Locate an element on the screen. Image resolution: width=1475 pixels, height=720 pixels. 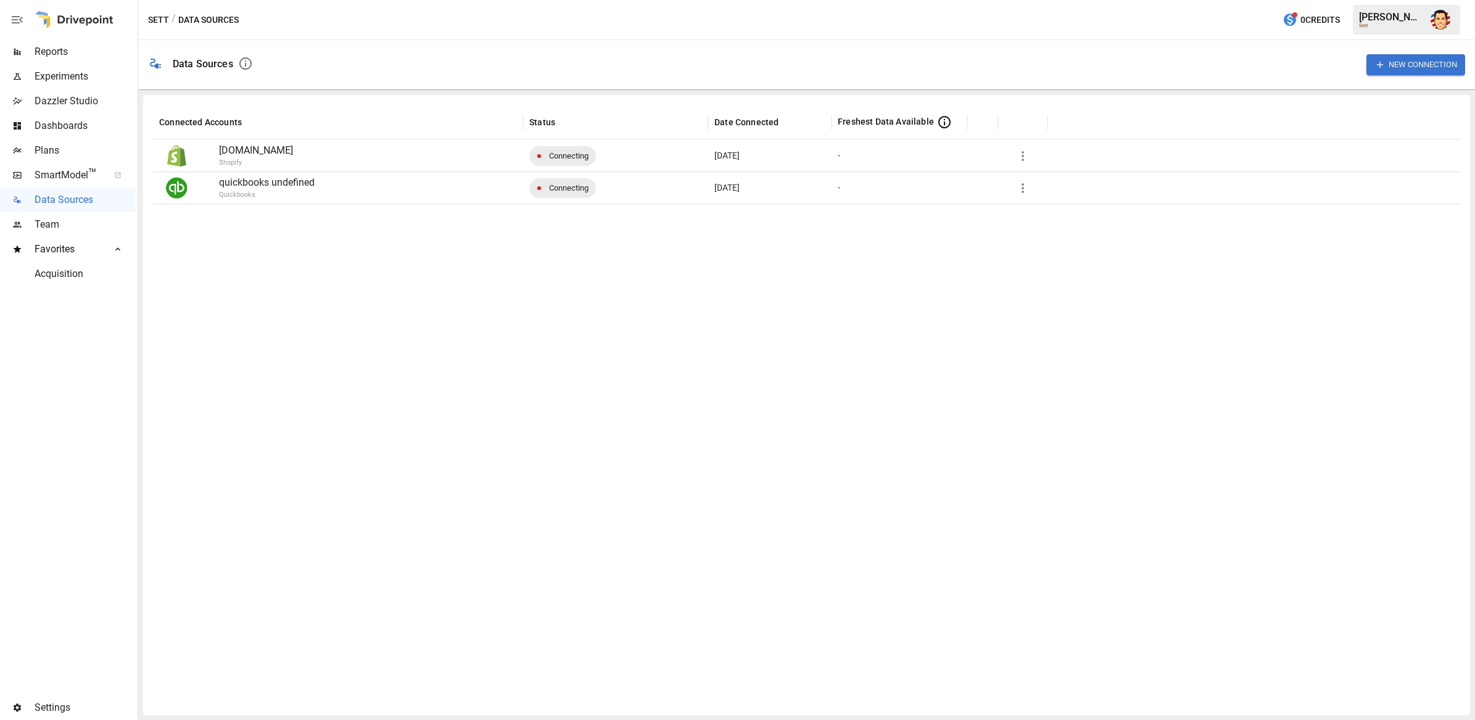
span: ™ is located at coordinates (93, 173).